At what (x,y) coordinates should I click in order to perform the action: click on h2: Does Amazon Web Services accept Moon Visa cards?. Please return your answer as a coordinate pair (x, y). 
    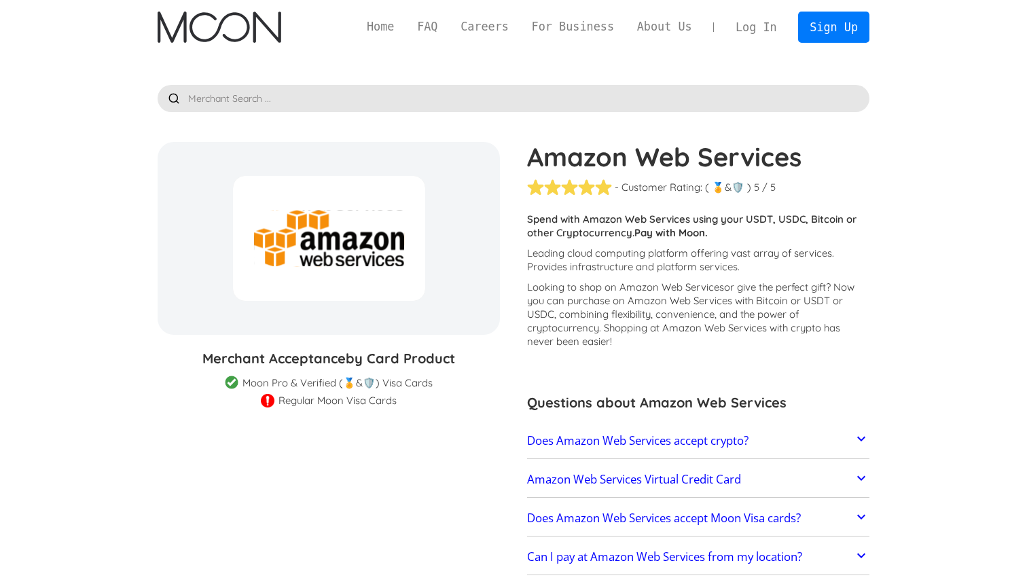
    Looking at the image, I should click on (664, 518).